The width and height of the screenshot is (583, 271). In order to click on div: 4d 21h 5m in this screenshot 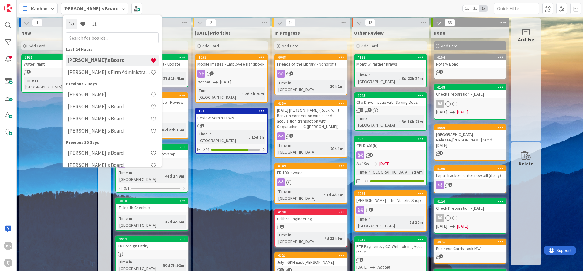, I will do `click(334, 238)`.